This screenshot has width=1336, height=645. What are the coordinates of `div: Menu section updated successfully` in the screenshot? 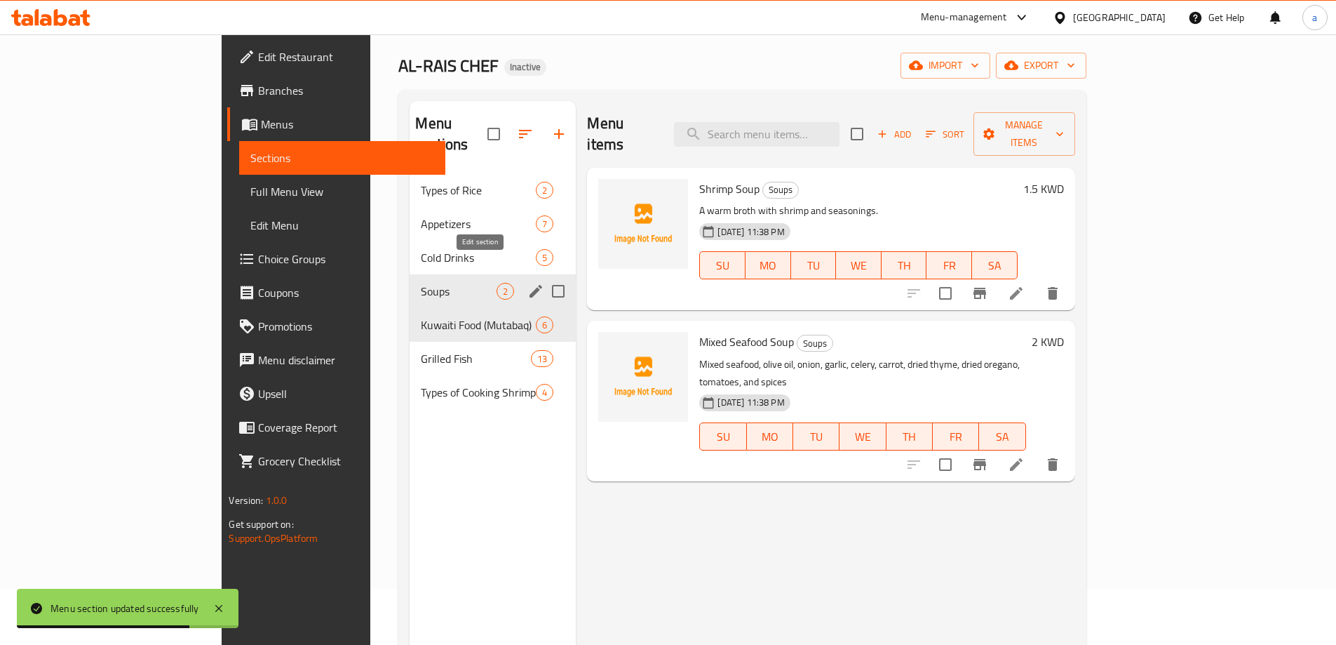 It's located at (125, 608).